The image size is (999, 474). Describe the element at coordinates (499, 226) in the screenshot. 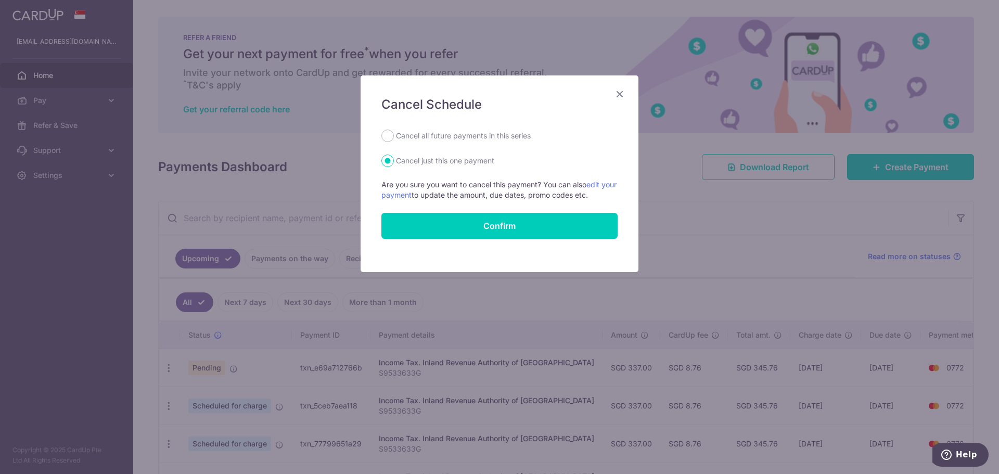

I see `input: Confirm` at that location.